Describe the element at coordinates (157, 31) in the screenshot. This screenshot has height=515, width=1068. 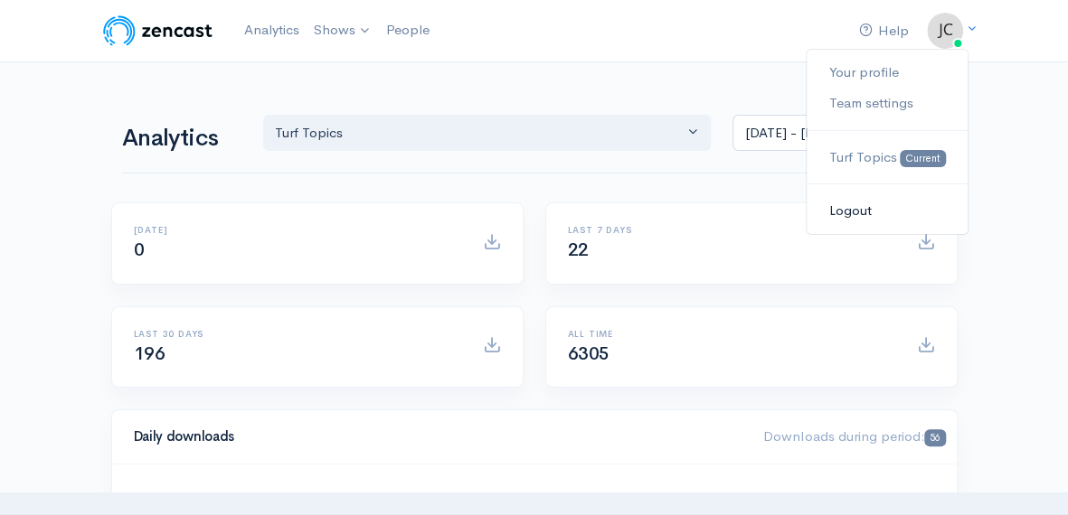
I see `img: ZenCast Logo` at that location.